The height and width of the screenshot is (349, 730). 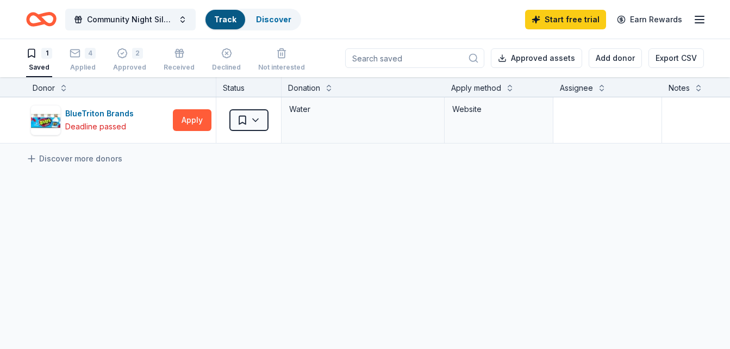 What do you see at coordinates (615, 58) in the screenshot?
I see `button: Add donor` at bounding box center [615, 58].